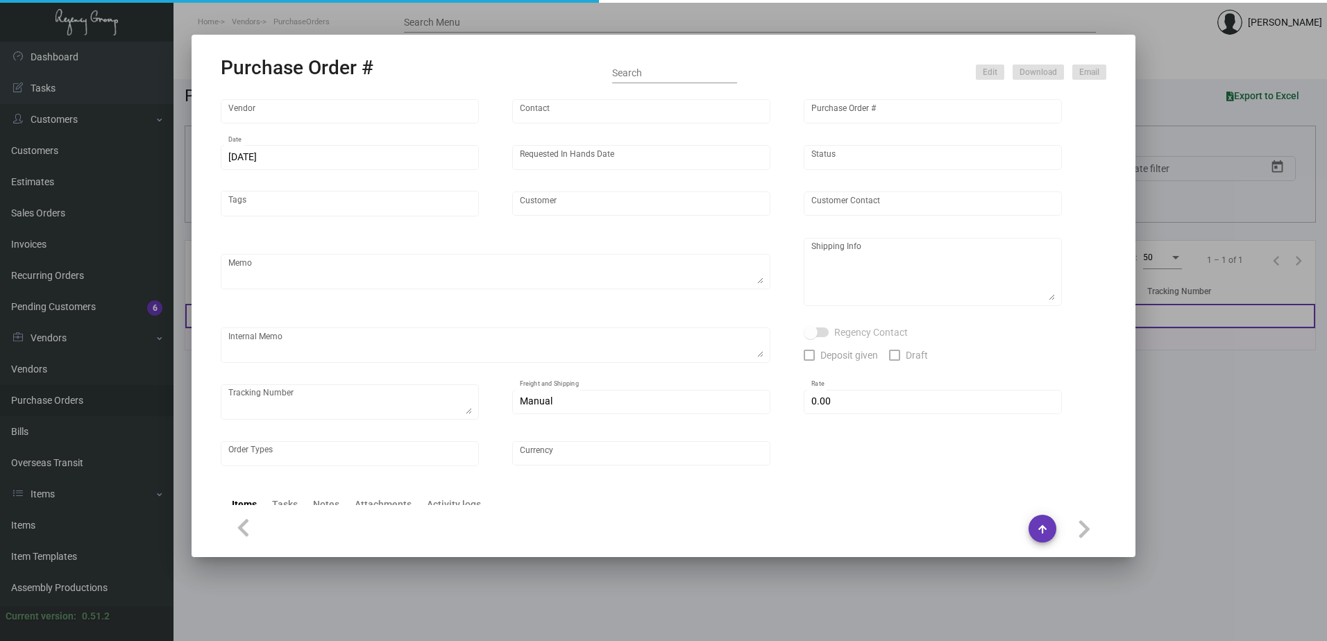 Image resolution: width=1327 pixels, height=641 pixels. I want to click on span: Deposit given, so click(849, 355).